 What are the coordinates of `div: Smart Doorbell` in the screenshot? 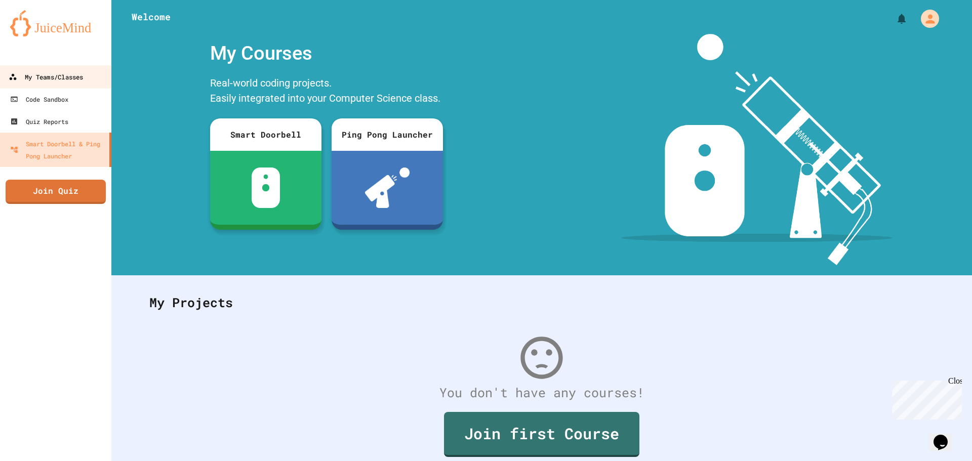 It's located at (266, 135).